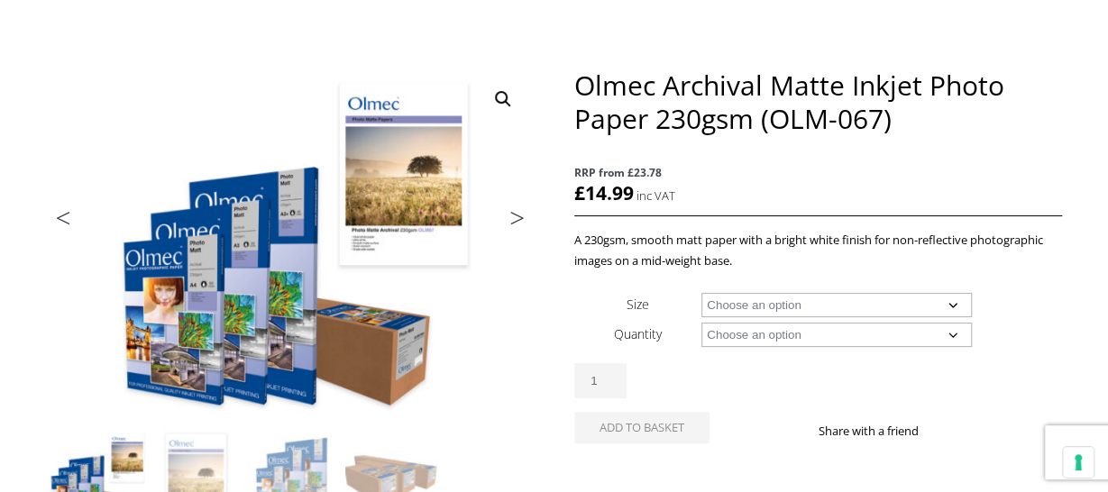  Describe the element at coordinates (818, 102) in the screenshot. I see `h1: Olmec Archival Matte Inkjet Photo Paper 230gsm (OLM-067)` at that location.